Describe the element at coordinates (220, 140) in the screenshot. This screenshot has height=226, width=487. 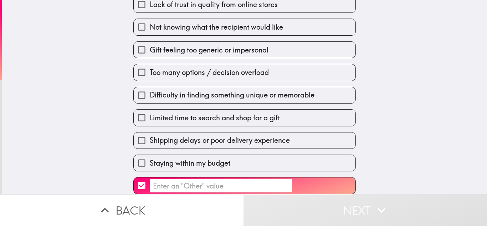
I see `span: Shipping delays or poor delivery experience` at that location.